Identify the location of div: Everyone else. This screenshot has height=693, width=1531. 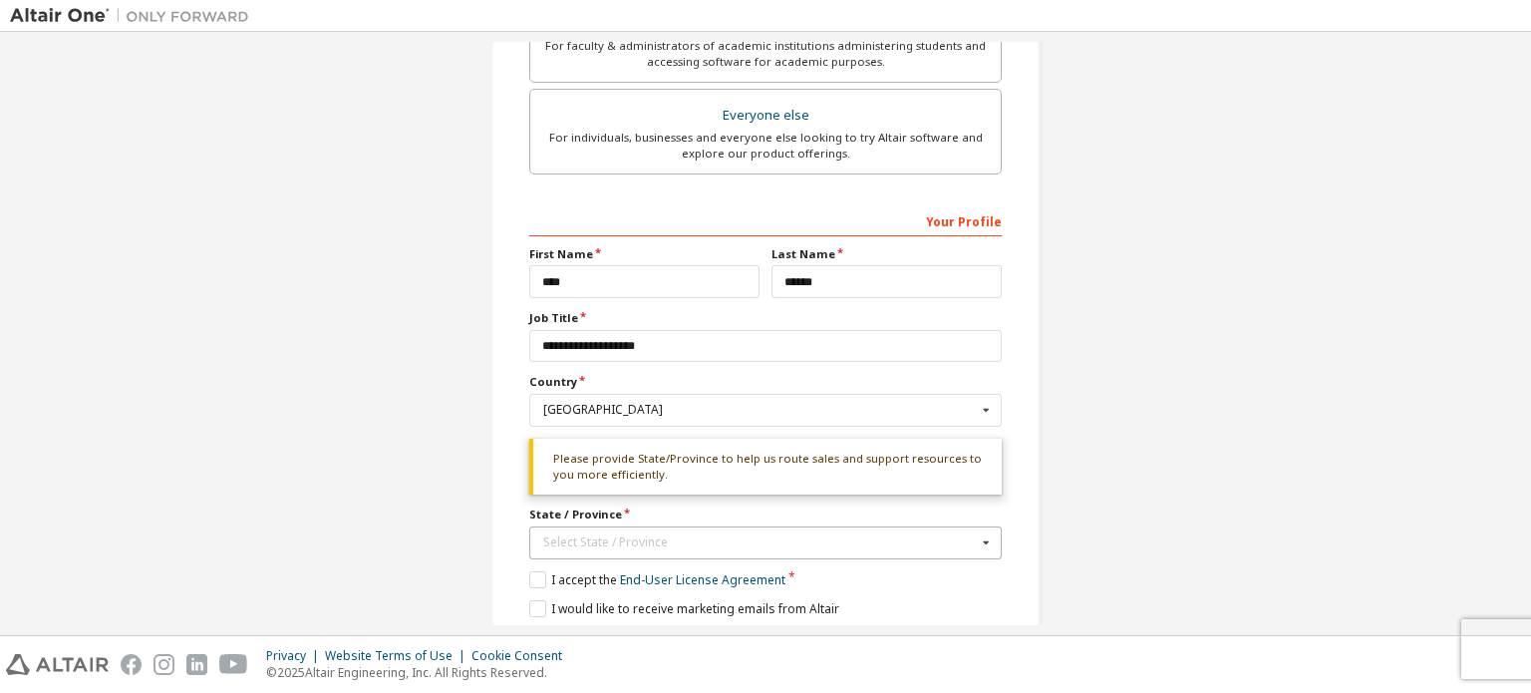
(765, 116).